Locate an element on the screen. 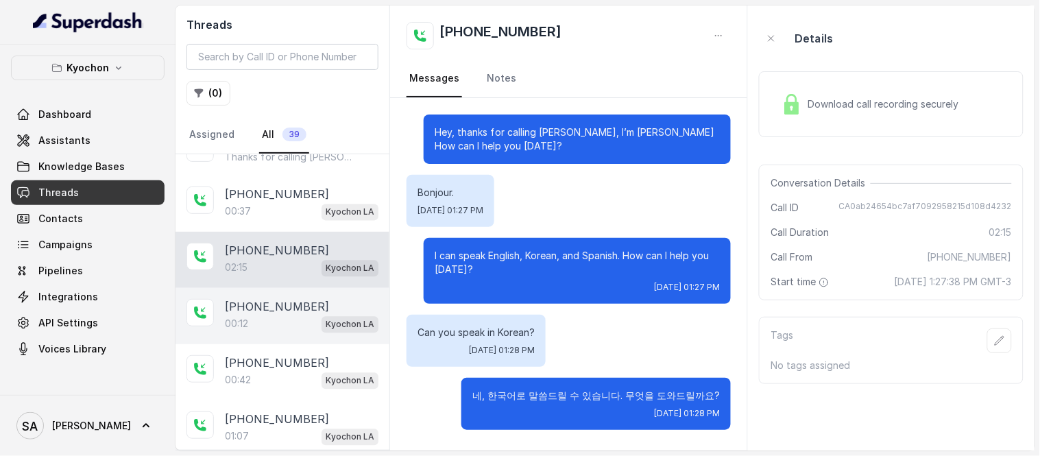 The height and width of the screenshot is (456, 1040). a: Knowledge Bases is located at coordinates (88, 167).